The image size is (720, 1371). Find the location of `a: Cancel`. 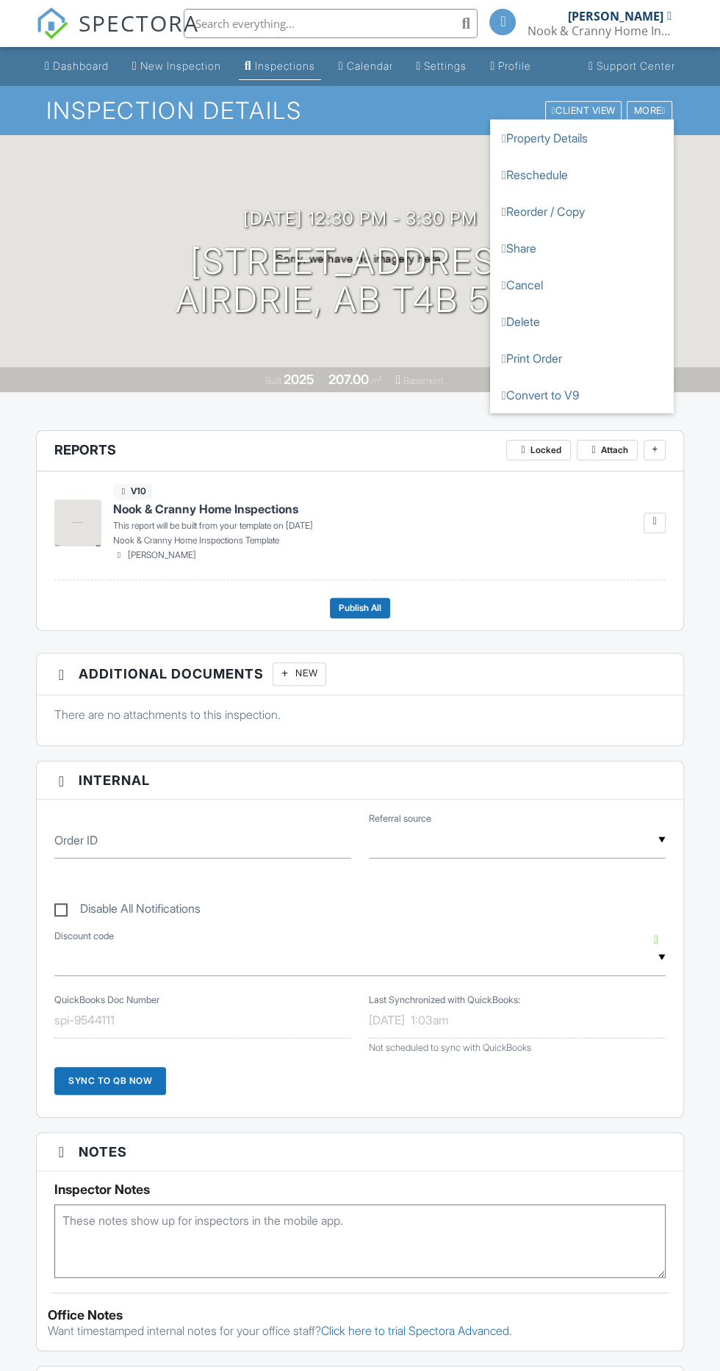

a: Cancel is located at coordinates (582, 284).